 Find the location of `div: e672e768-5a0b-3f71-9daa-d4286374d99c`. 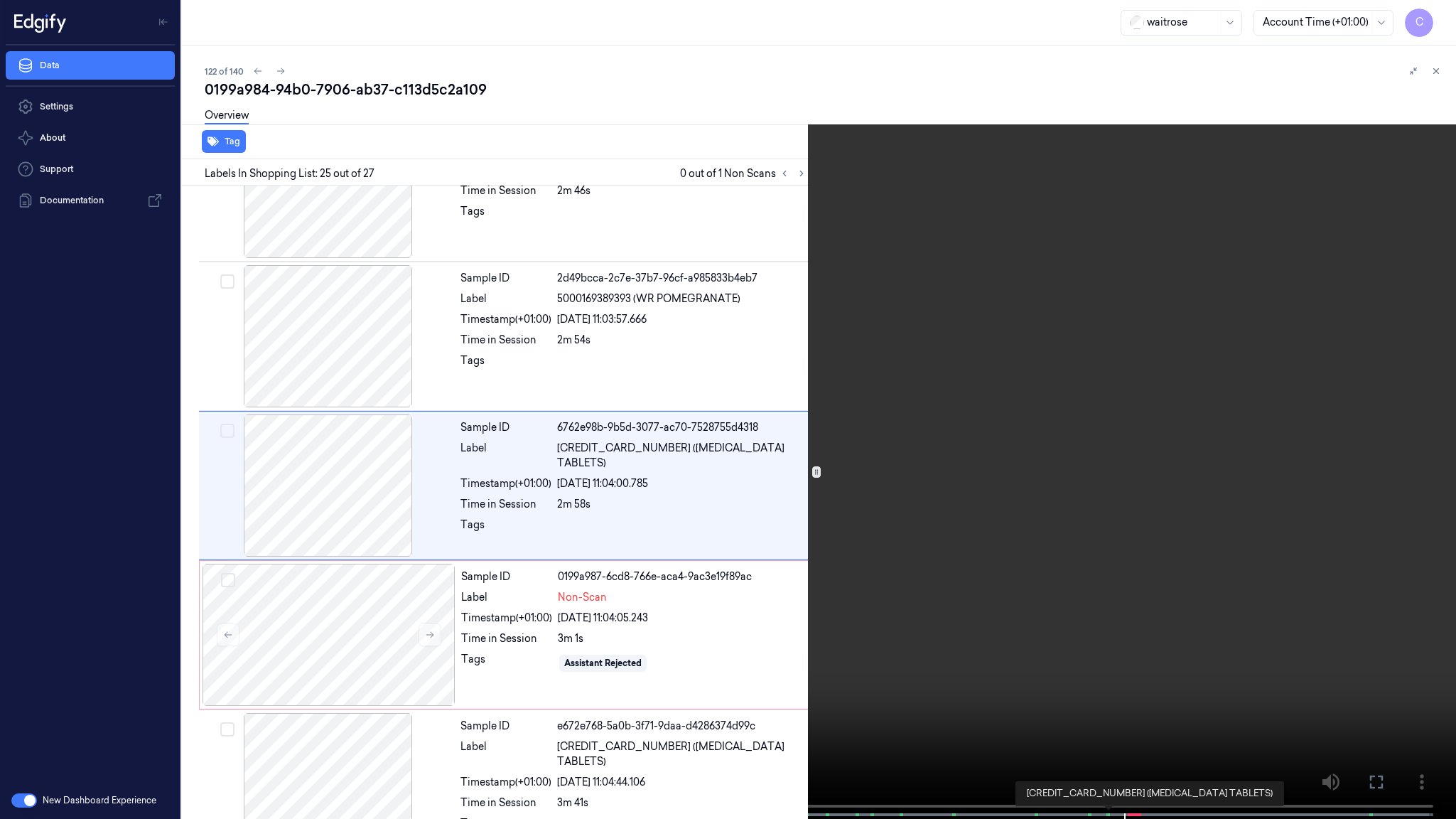

div: e672e768-5a0b-3f71-9daa-d4286374d99c is located at coordinates (682, 725).